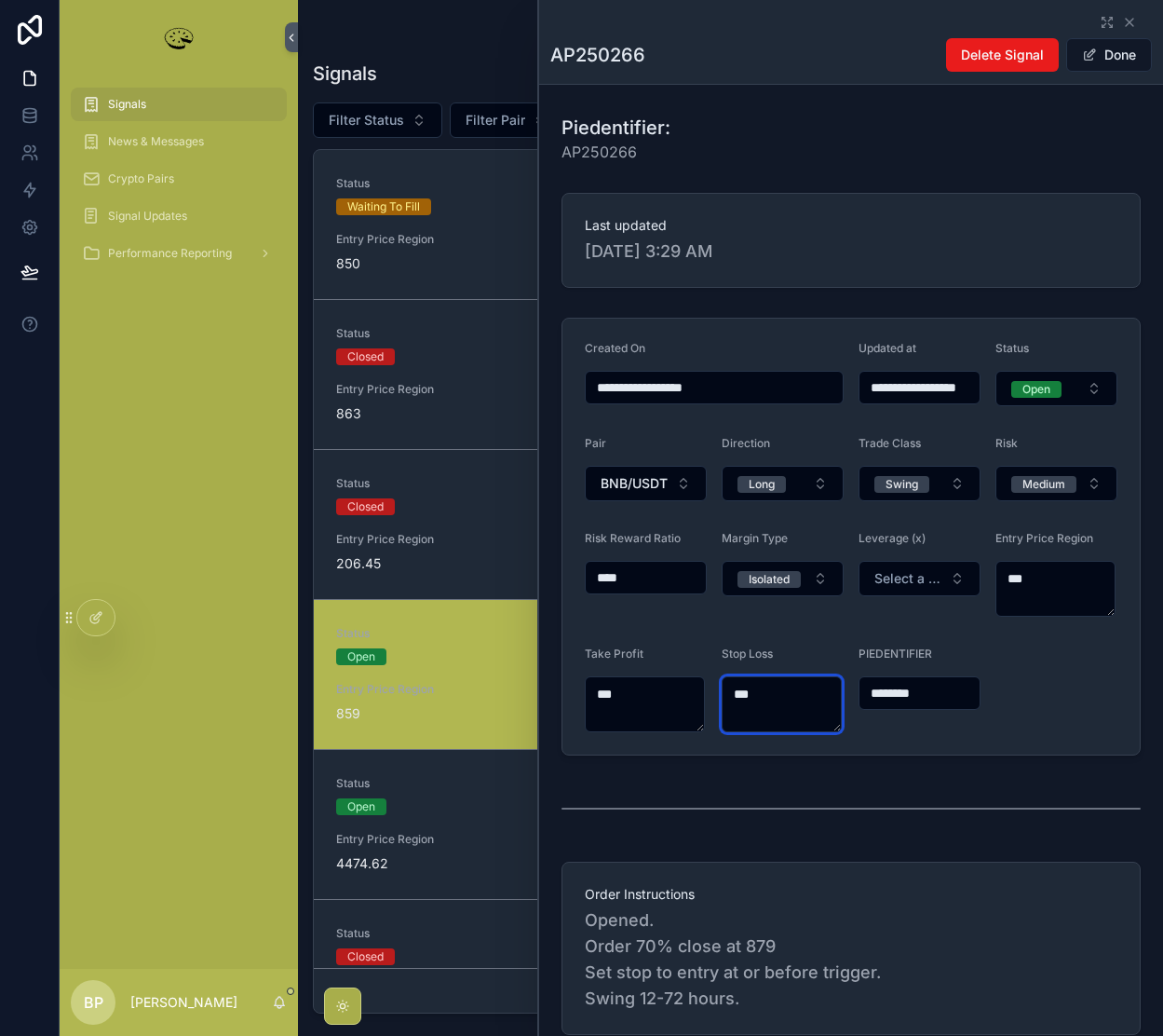 This screenshot has height=1036, width=1163. Describe the element at coordinates (615, 347) in the screenshot. I see `span: Created On` at that location.